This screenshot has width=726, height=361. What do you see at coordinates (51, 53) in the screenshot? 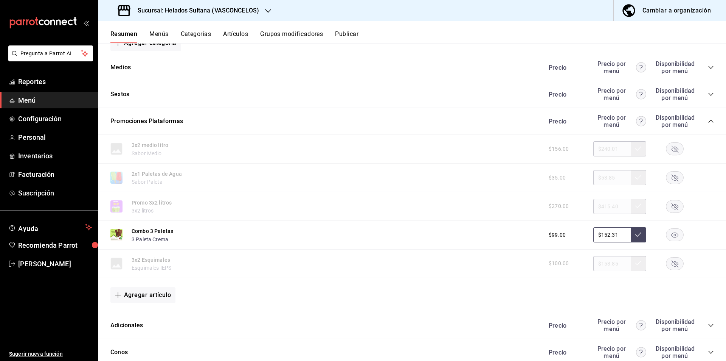
I see `span: Pregunta a Parrot AI` at bounding box center [51, 53].